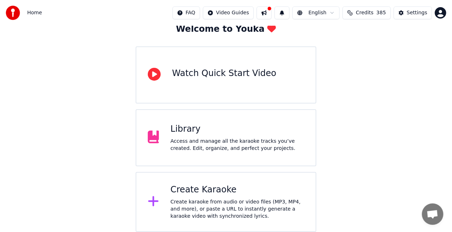 This screenshot has width=452, height=232. What do you see at coordinates (417, 13) in the screenshot?
I see `div: Settings` at bounding box center [417, 13].